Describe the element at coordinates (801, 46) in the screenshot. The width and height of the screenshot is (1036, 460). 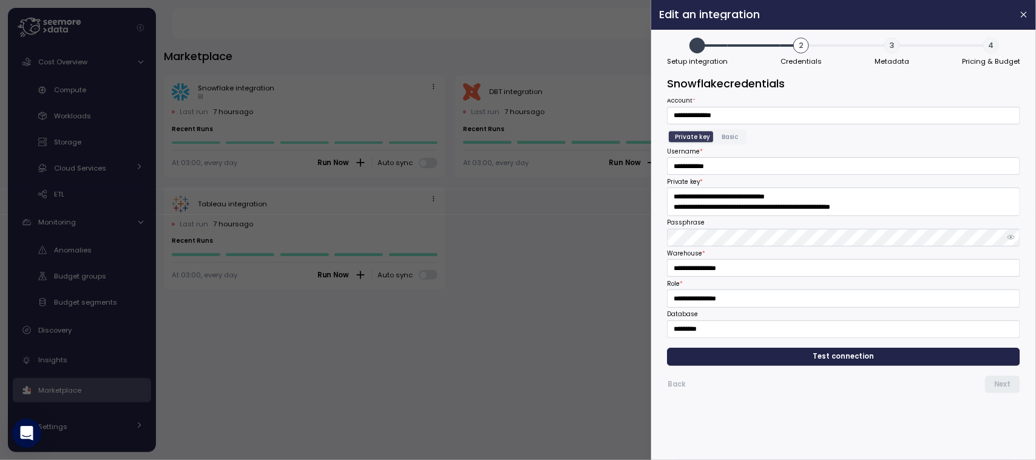
I see `span: 2` at that location.